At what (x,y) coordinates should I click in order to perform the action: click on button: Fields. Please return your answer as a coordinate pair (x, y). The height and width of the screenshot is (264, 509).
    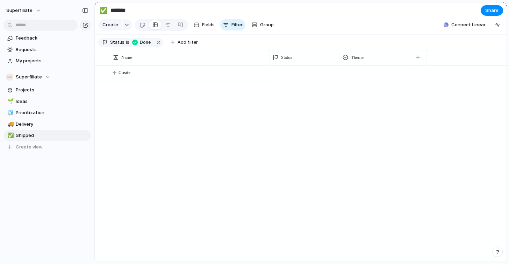
    Looking at the image, I should click on (204, 25).